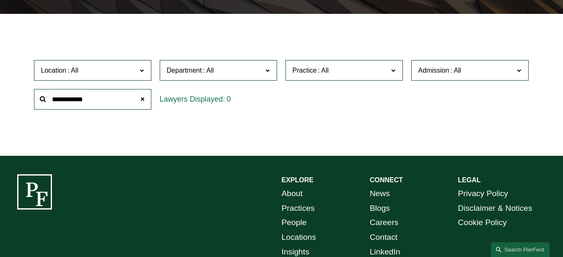 The image size is (563, 257). I want to click on a: Contact, so click(384, 237).